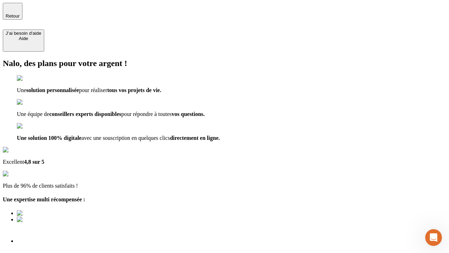 The height and width of the screenshot is (253, 449). What do you see at coordinates (224, 63) in the screenshot?
I see `h2: Nalo, des plans pour votre argent !` at bounding box center [224, 63].